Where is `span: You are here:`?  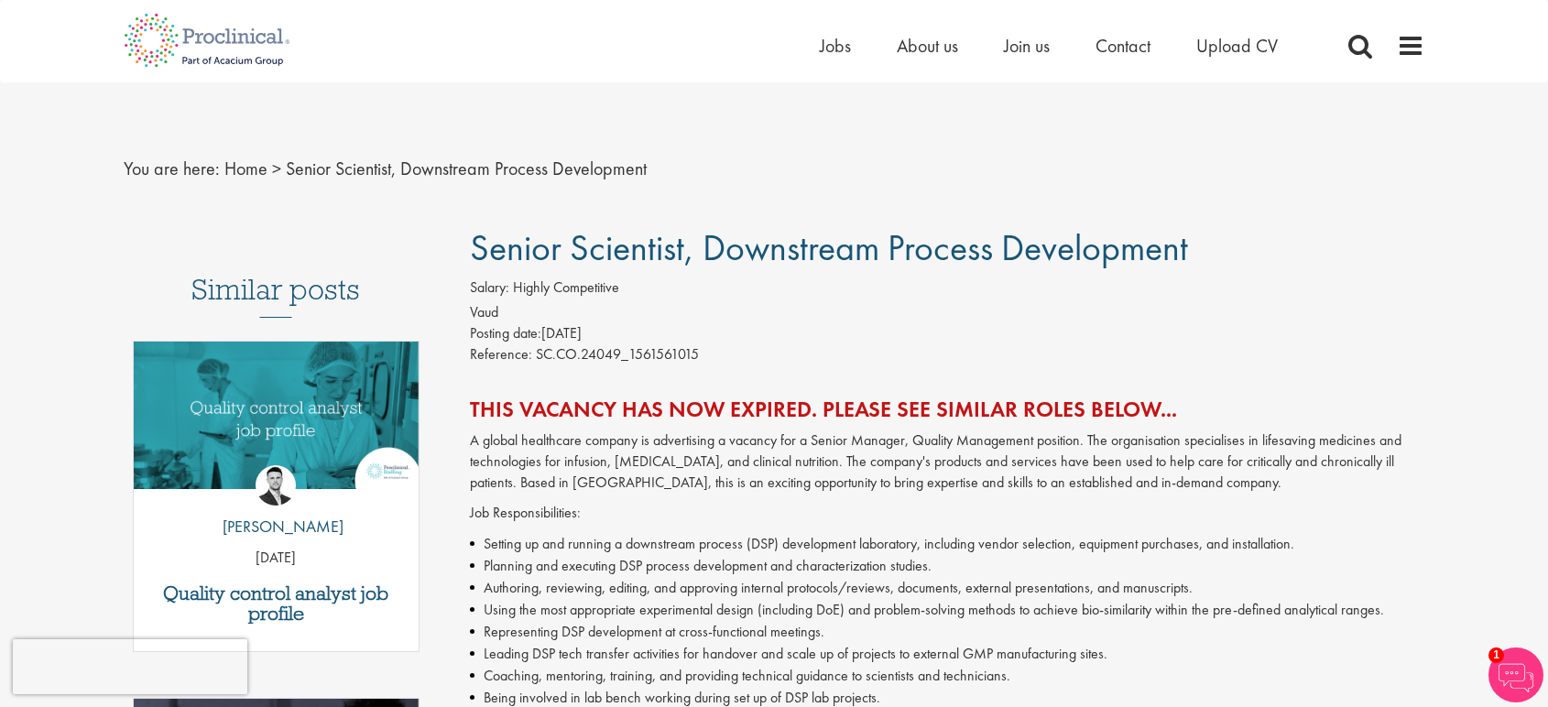
span: You are here: is located at coordinates (171, 169).